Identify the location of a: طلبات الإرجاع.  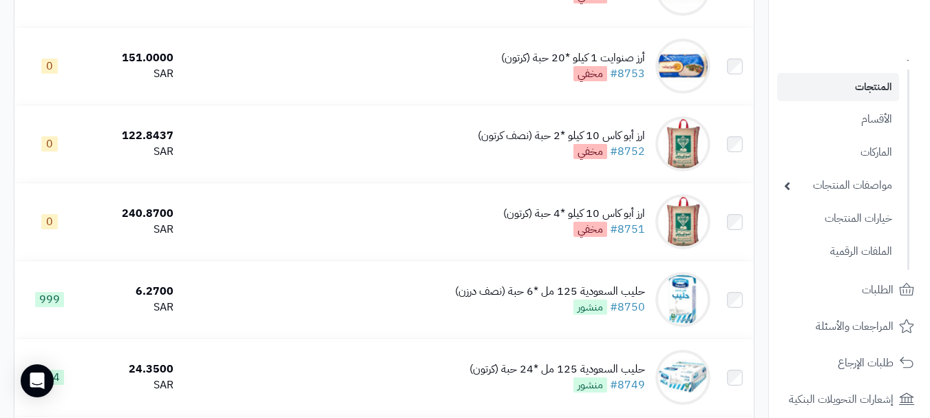
(849, 363).